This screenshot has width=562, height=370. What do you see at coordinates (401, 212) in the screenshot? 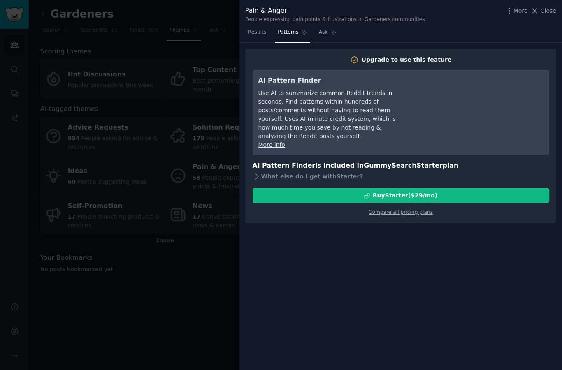
I see `a: Compare all pricing plans` at bounding box center [401, 212].